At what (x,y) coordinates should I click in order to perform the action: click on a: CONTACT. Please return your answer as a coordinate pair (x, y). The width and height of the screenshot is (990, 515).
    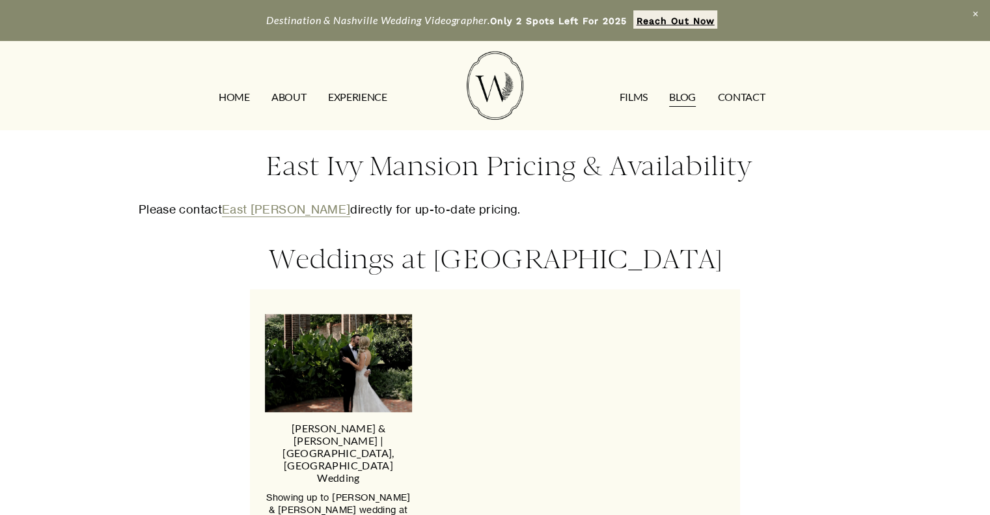
    Looking at the image, I should click on (741, 98).